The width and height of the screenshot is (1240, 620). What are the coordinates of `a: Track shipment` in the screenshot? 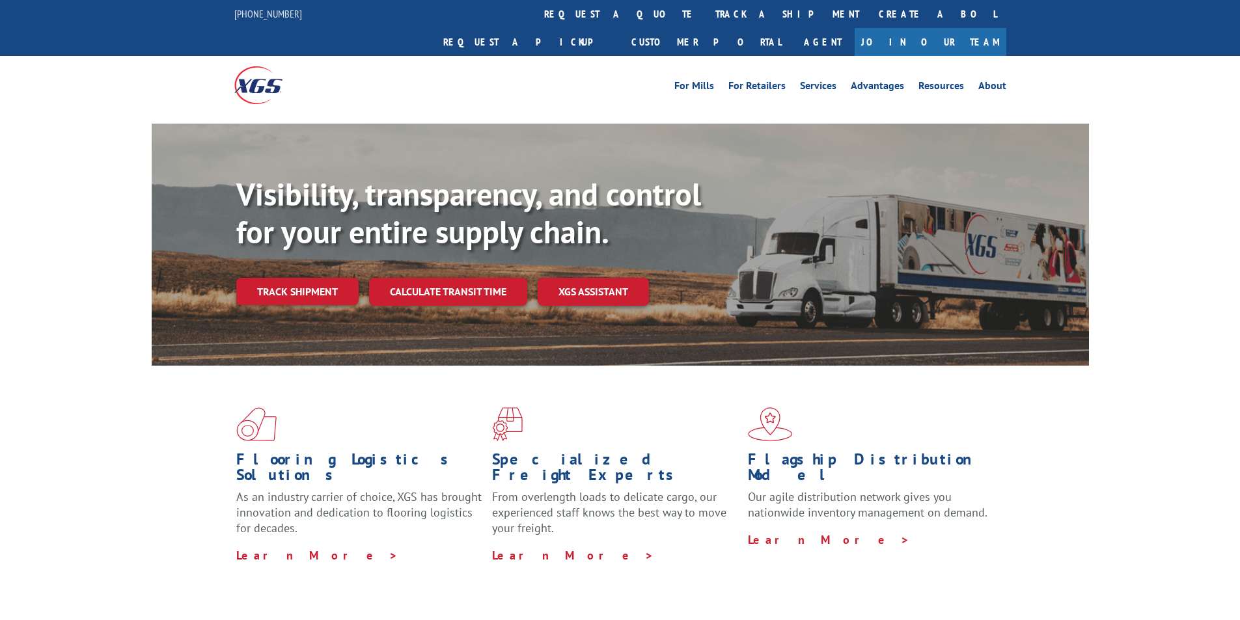 It's located at (297, 292).